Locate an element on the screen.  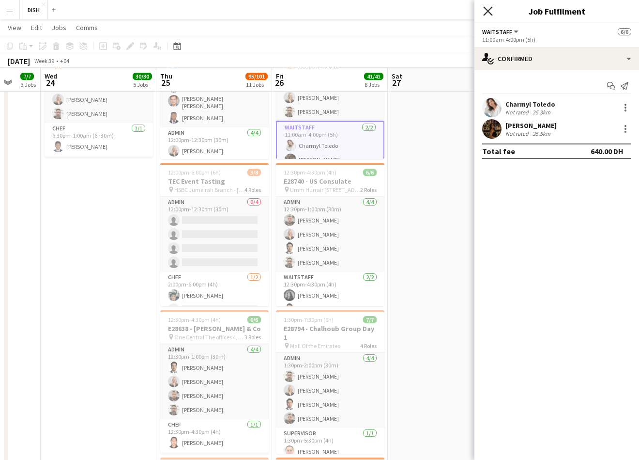
span: Mall Of the Emirates is located at coordinates (315, 345).